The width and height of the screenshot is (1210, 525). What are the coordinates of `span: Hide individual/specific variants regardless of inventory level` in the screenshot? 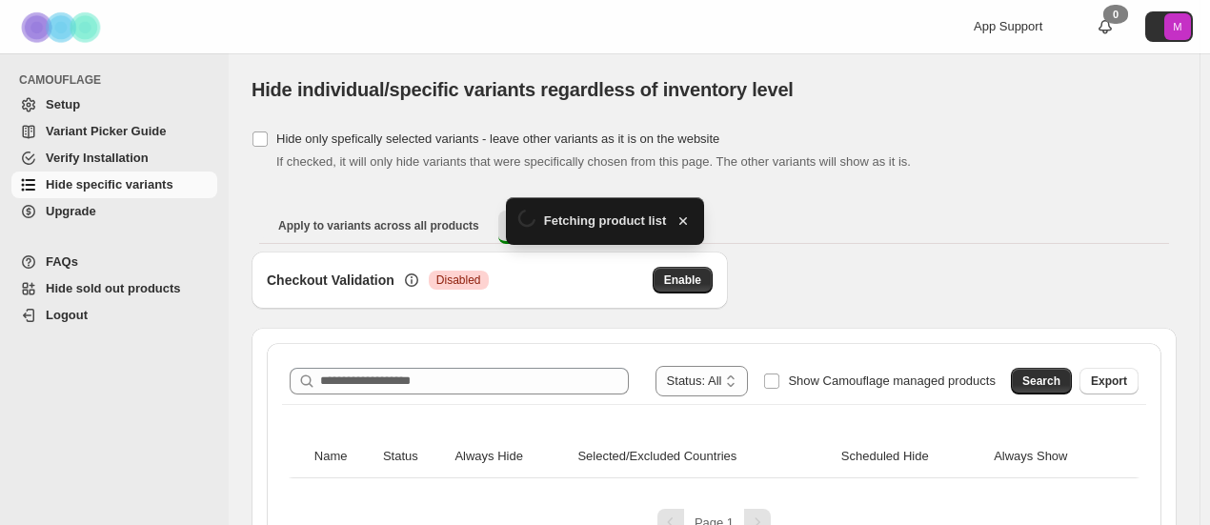 It's located at (522, 90).